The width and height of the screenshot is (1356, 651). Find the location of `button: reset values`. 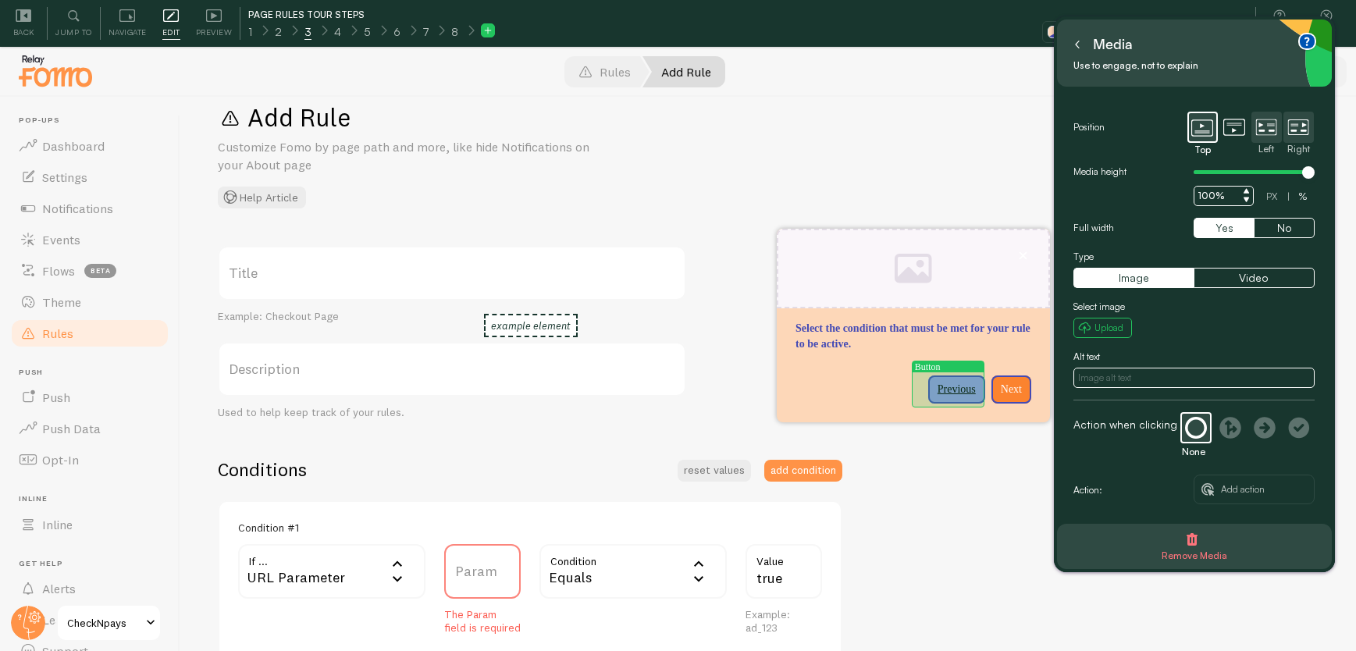

button: reset values is located at coordinates (714, 471).